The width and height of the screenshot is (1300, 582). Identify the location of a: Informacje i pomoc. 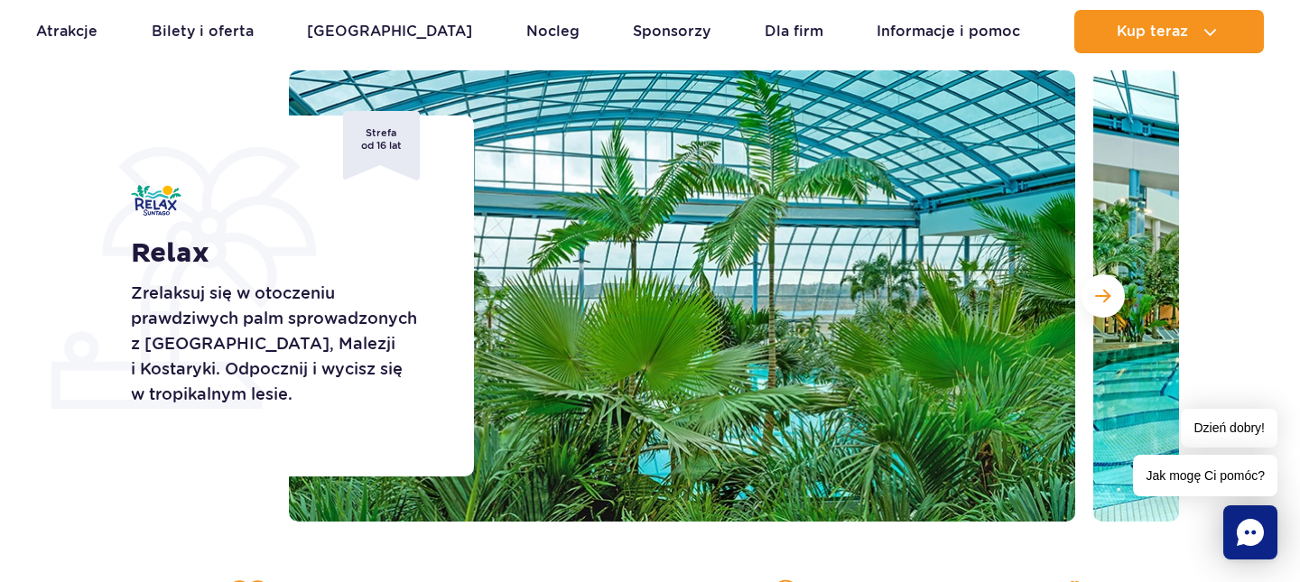
(948, 32).